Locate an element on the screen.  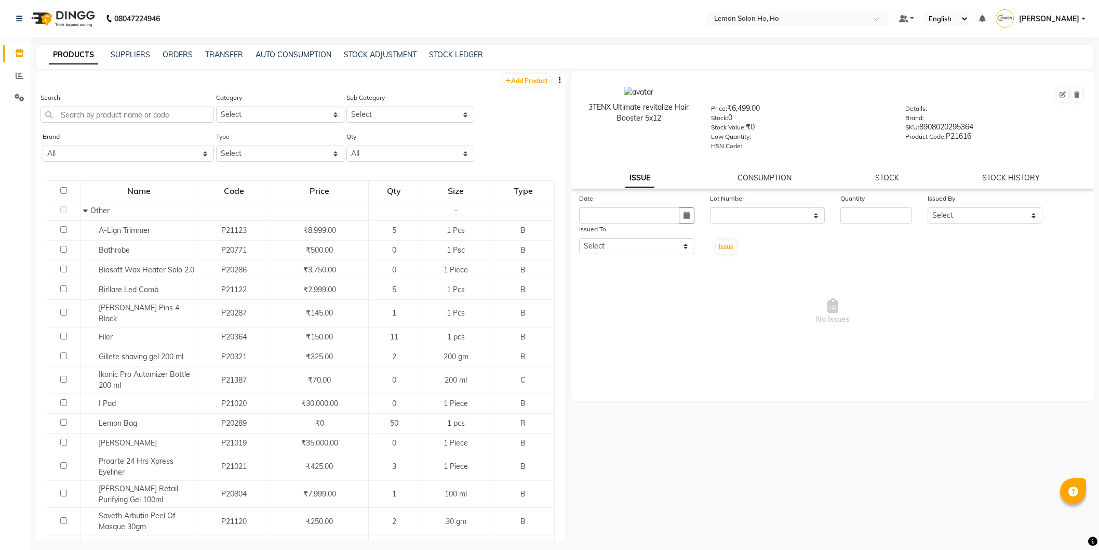
label: Quantity is located at coordinates (852, 198).